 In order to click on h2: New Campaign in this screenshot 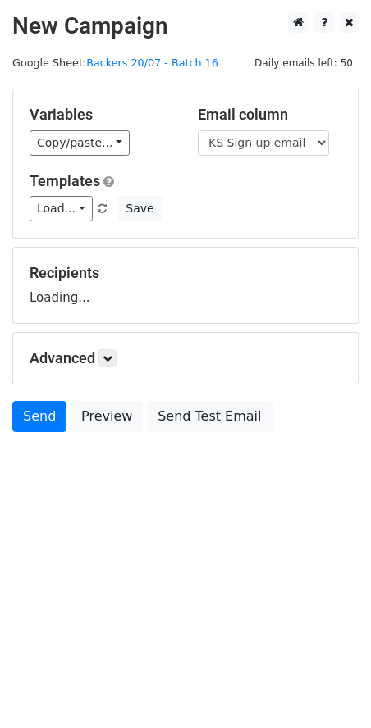, I will do `click(185, 26)`.